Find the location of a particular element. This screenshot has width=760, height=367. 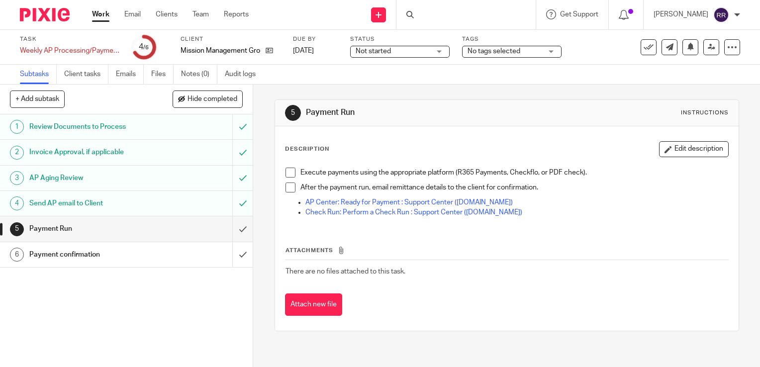

a: Subtasks is located at coordinates (38, 74).